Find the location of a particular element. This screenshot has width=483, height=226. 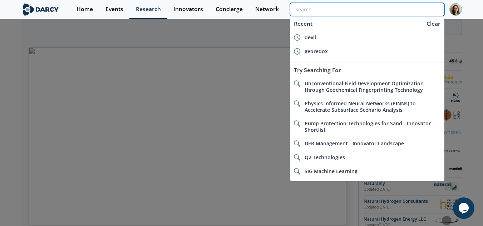

span: Pump Protection Technologies for Sand - Innovator Shortlist is located at coordinates (367, 127).